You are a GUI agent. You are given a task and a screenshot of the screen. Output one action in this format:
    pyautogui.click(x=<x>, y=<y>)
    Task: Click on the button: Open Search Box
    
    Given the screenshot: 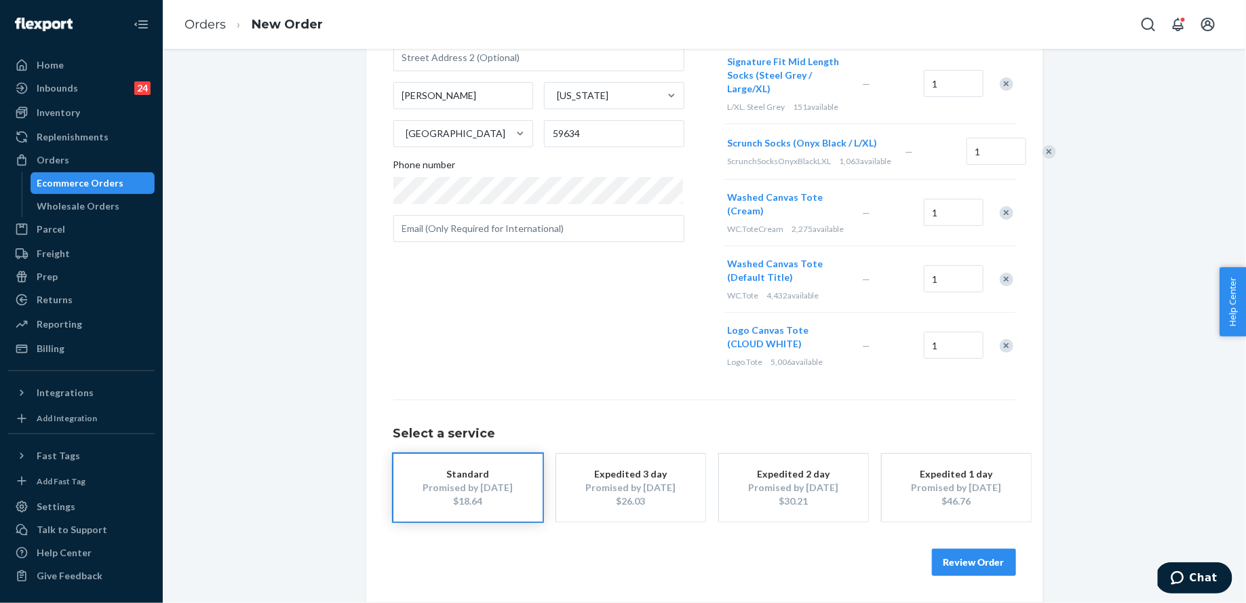 What is the action you would take?
    pyautogui.click(x=1148, y=24)
    